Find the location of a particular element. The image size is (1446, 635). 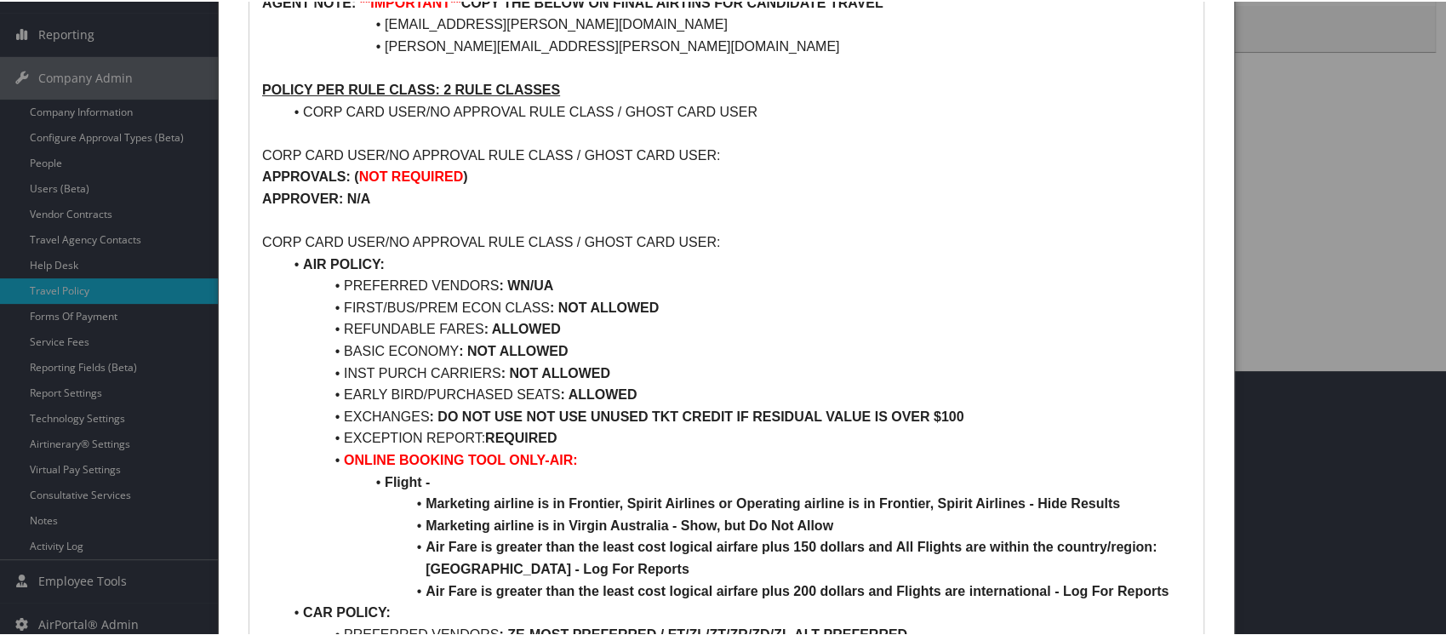

u: POLICY PER RULE CLASS: 2 RULE CLASSES is located at coordinates (411, 88).